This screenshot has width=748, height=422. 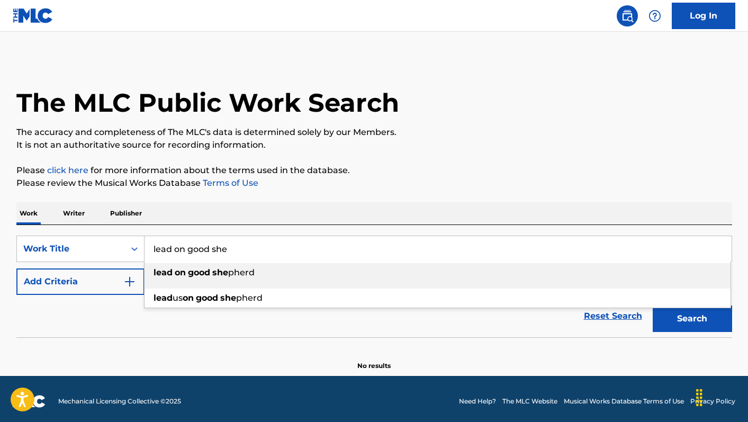 I want to click on h1: The MLC Public Work Search, so click(x=208, y=103).